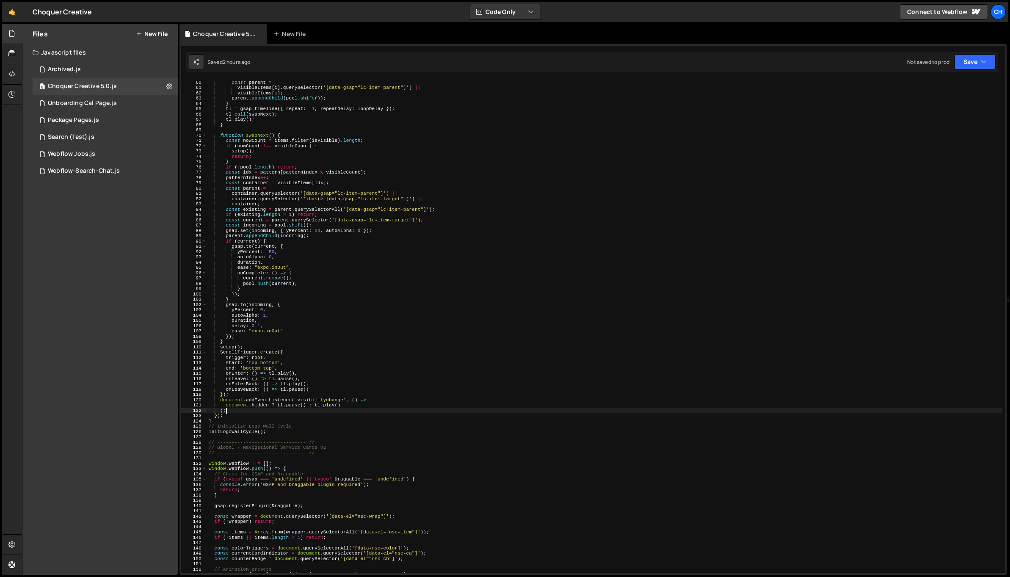  Describe the element at coordinates (194, 331) in the screenshot. I see `div: 107` at that location.